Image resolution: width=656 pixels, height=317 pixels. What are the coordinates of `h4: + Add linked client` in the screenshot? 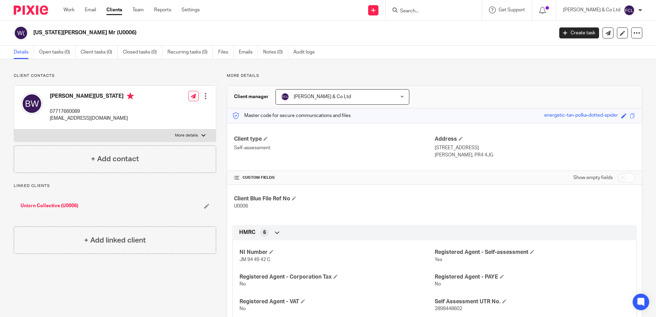 It's located at (115, 240).